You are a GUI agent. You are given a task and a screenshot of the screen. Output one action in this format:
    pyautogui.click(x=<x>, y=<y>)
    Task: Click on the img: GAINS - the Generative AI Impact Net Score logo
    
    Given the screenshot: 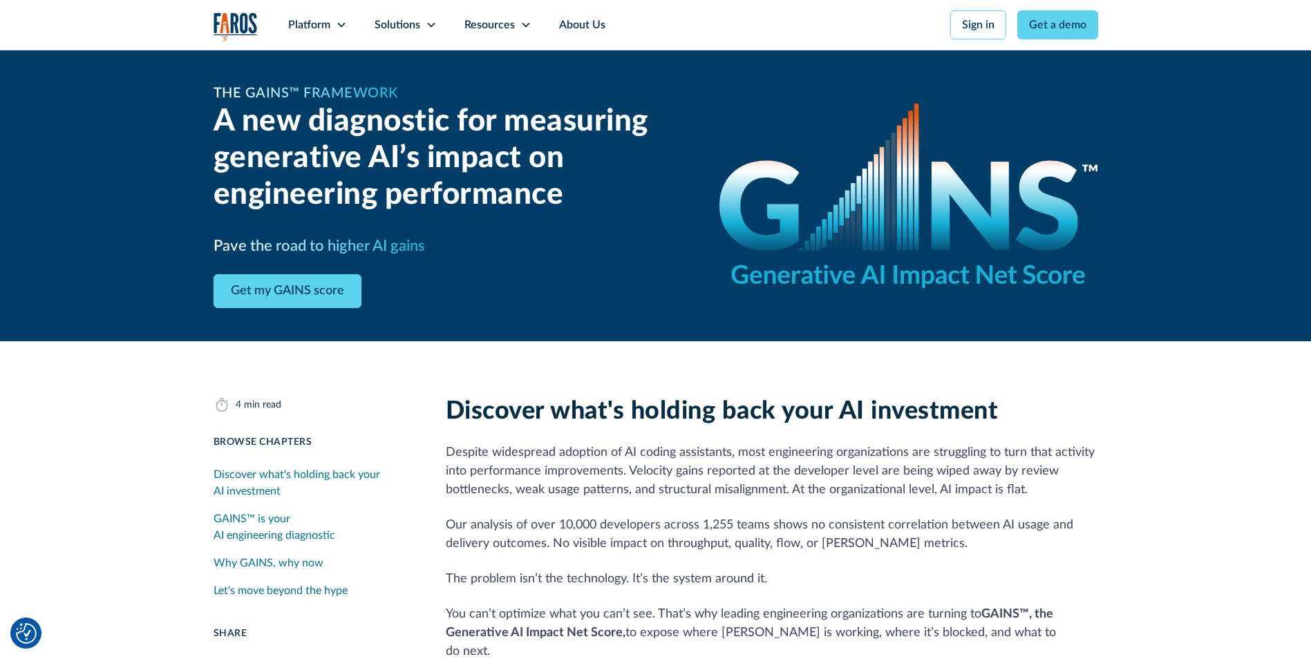 What is the action you would take?
    pyautogui.click(x=909, y=196)
    